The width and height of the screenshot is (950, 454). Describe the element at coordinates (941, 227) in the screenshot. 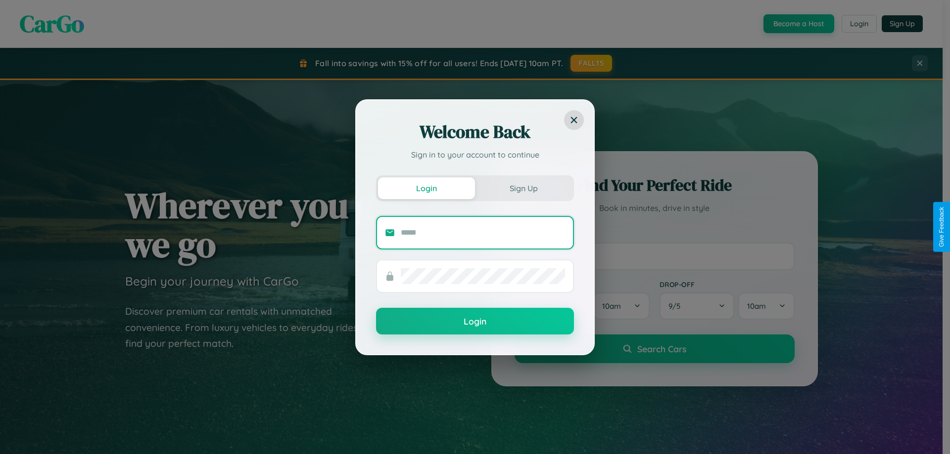

I see `div: Give Feedback` at that location.